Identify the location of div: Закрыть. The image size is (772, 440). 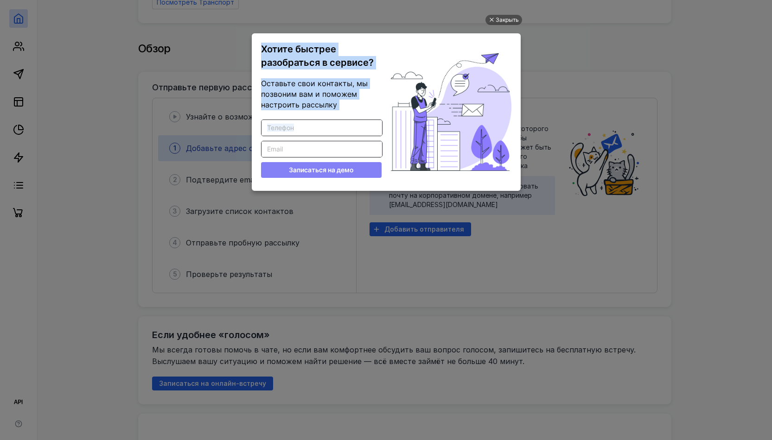
(507, 20).